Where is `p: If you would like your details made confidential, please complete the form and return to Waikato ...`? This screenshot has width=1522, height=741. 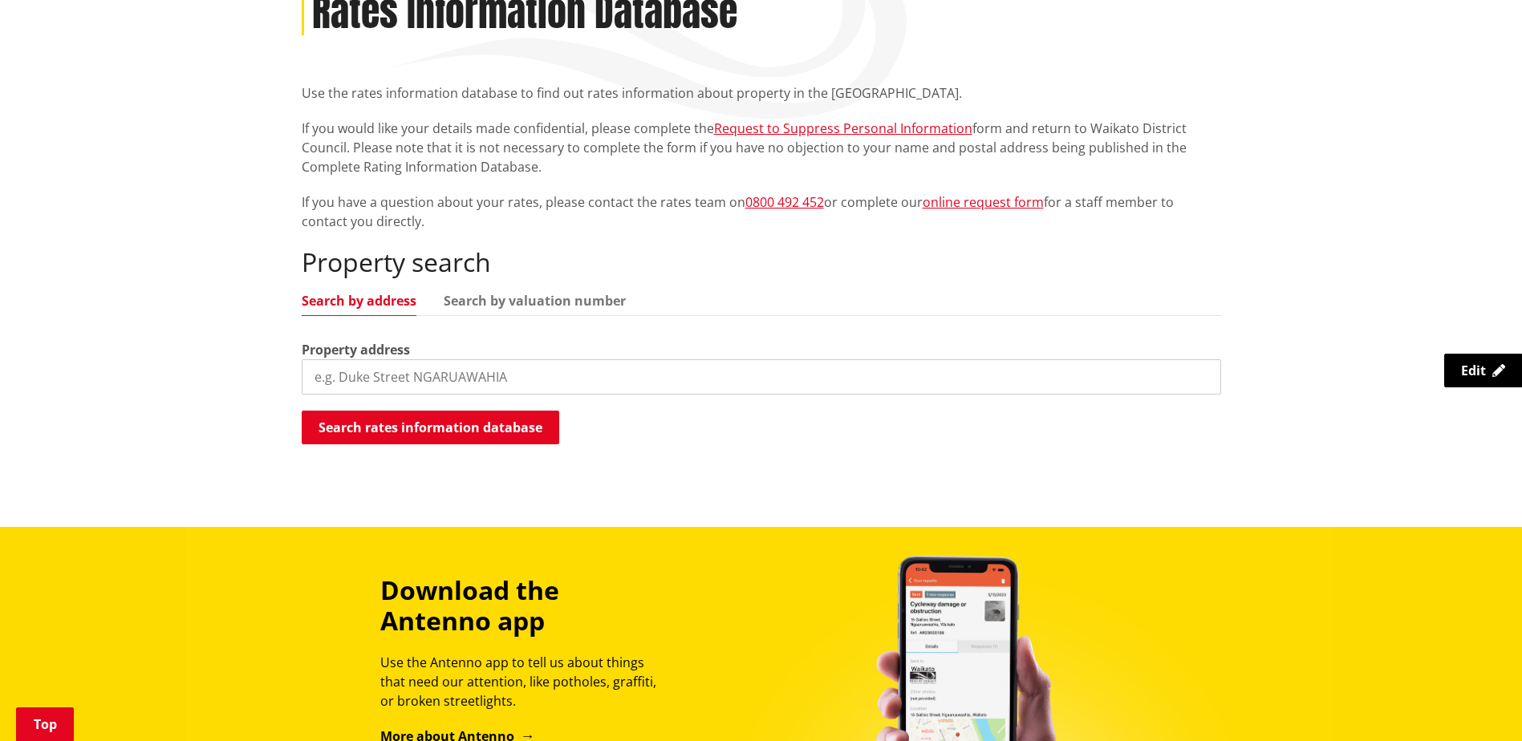 p: If you would like your details made confidential, please complete the form and return to Waikato ... is located at coordinates (761, 148).